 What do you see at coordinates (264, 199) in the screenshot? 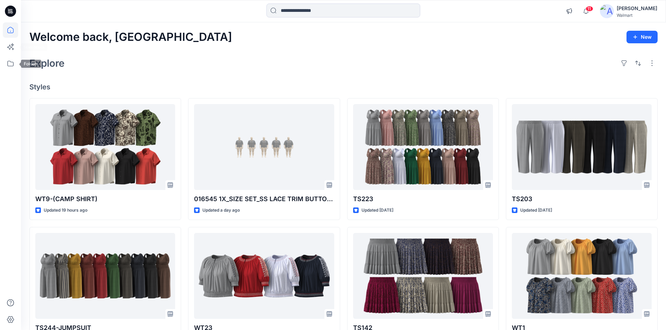
I see `p: 016545 1X_SIZE SET_SS LACE TRIM BUTTON DOWN TOP` at bounding box center [264, 199].